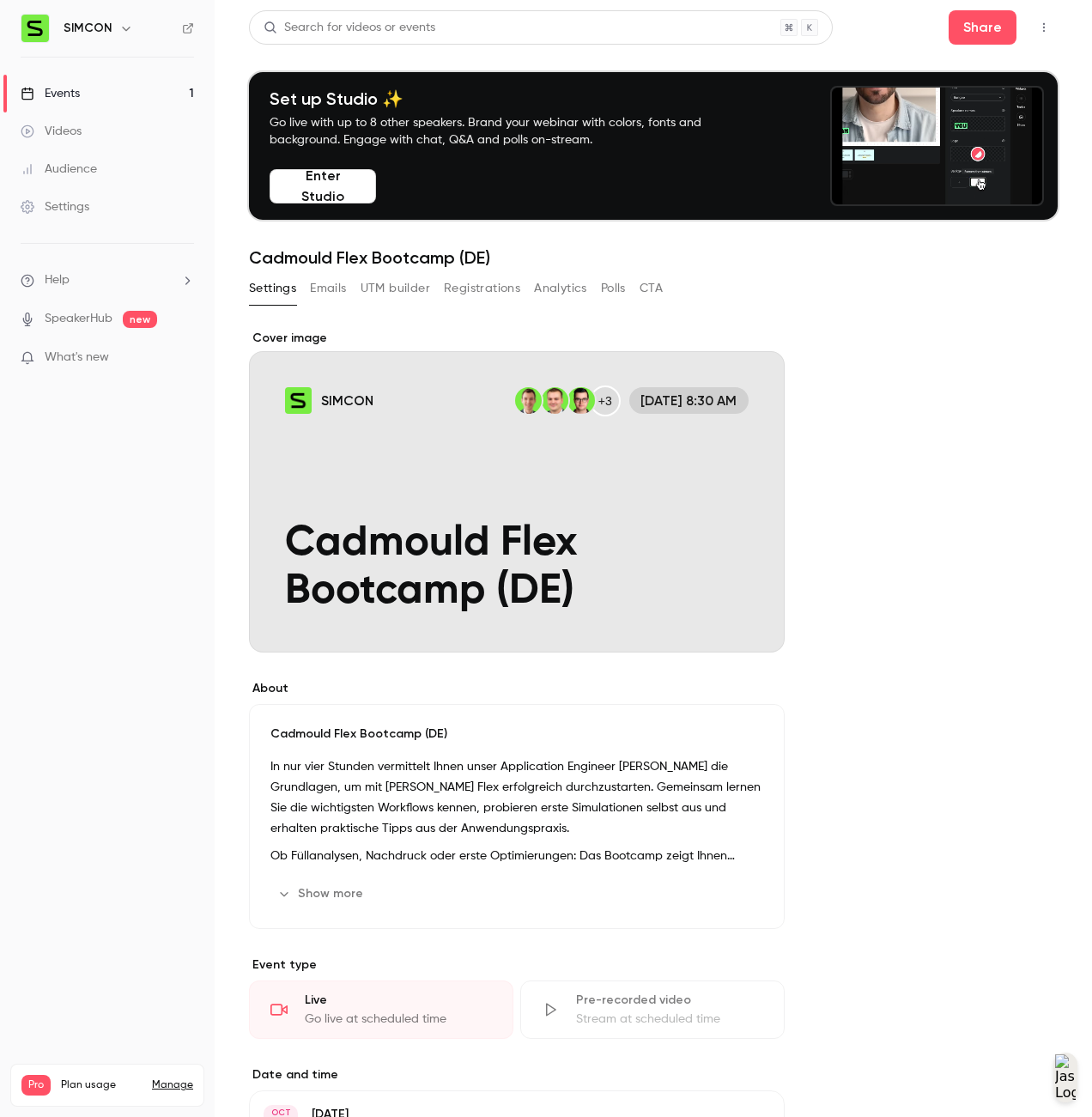 This screenshot has height=1117, width=1092. What do you see at coordinates (173, 1085) in the screenshot?
I see `a: Manage` at bounding box center [173, 1085].